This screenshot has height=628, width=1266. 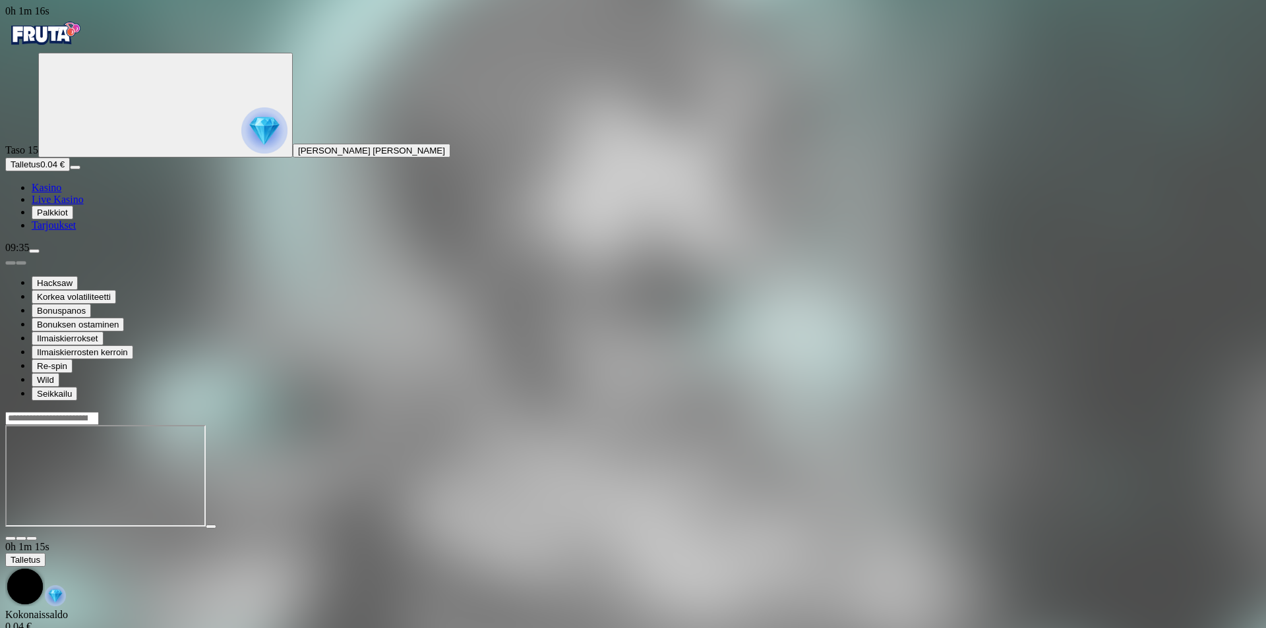 What do you see at coordinates (82, 352) in the screenshot?
I see `button: Ilmaiskierrosten kerroin` at bounding box center [82, 352].